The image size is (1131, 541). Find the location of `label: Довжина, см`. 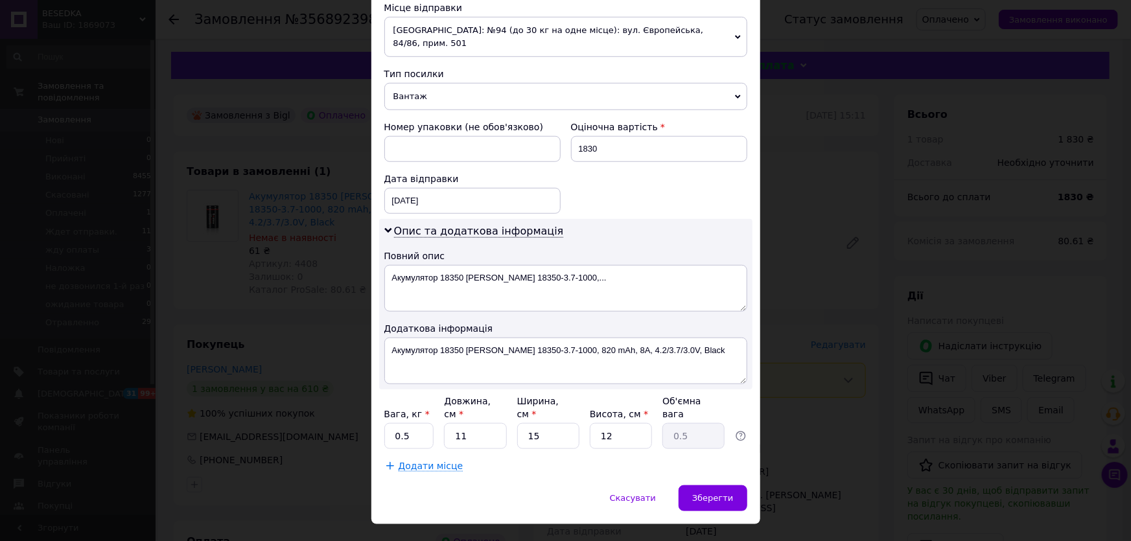

label: Довжина, см is located at coordinates (467, 408).